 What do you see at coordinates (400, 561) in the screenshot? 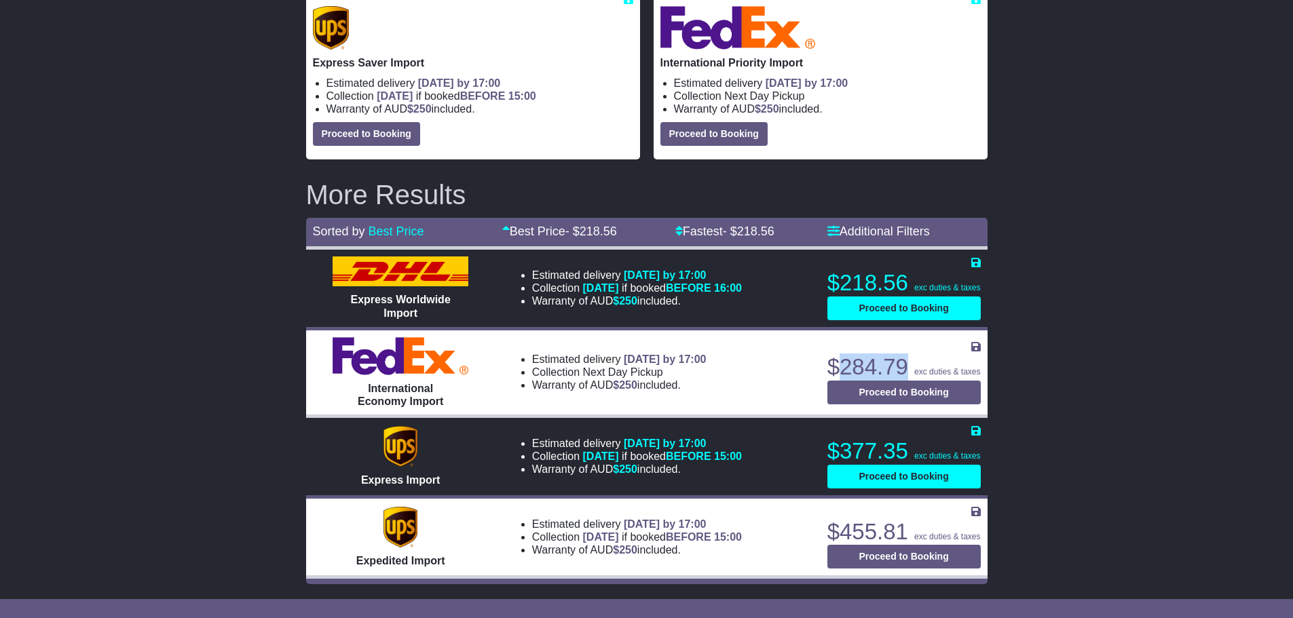
I see `span: Expedited Import` at bounding box center [400, 561].